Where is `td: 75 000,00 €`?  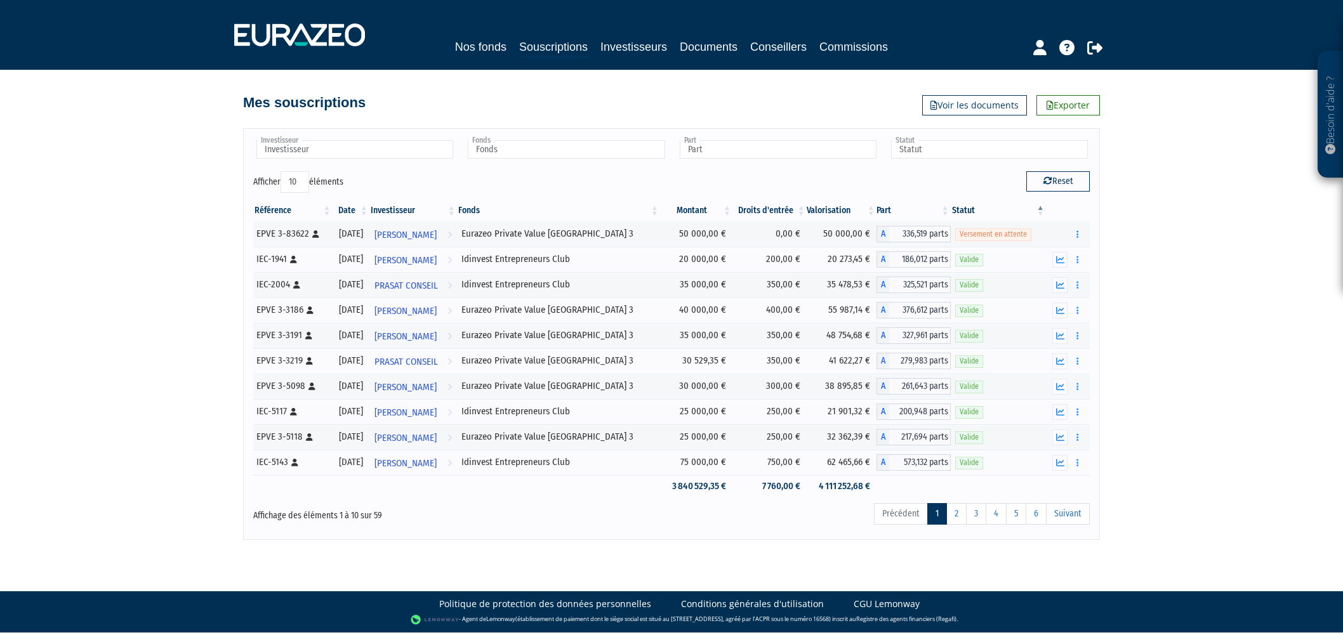 td: 75 000,00 € is located at coordinates (696, 463).